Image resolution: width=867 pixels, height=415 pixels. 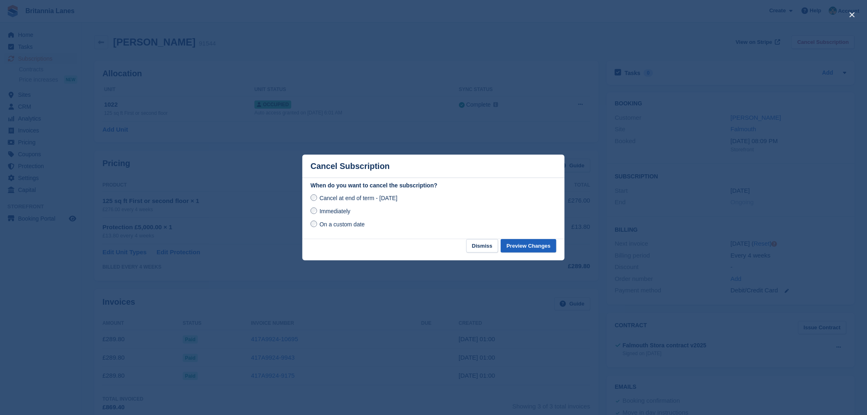 What do you see at coordinates (314, 211) in the screenshot?
I see `input: Immediately` at bounding box center [314, 211].